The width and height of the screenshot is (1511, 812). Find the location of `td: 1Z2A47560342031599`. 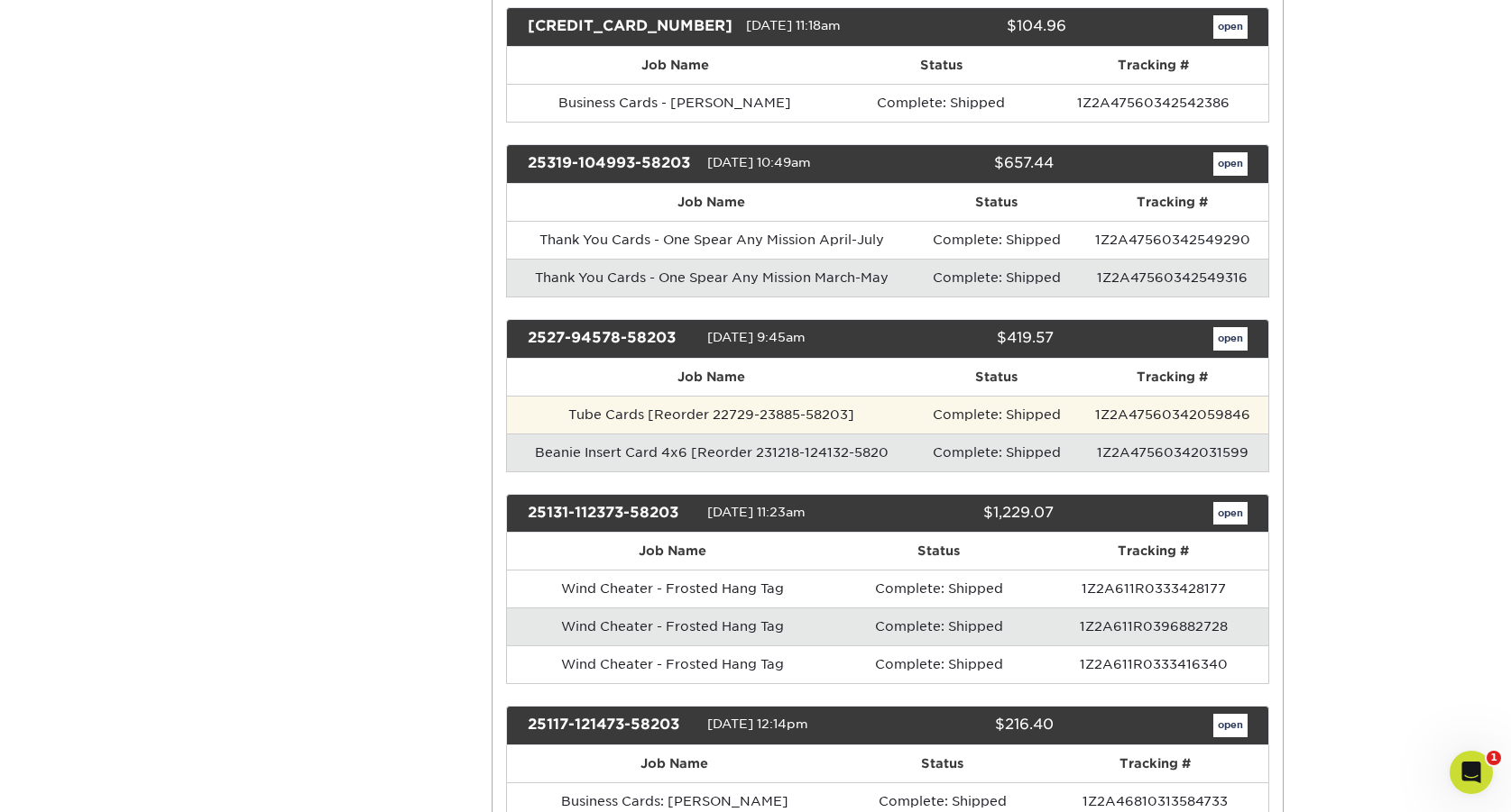

td: 1Z2A47560342031599 is located at coordinates (1171, 453).